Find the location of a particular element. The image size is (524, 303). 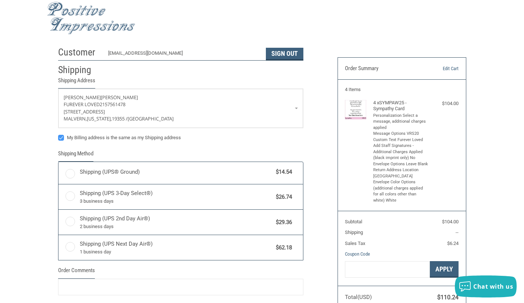

img: Positive Impressions is located at coordinates (91, 18).